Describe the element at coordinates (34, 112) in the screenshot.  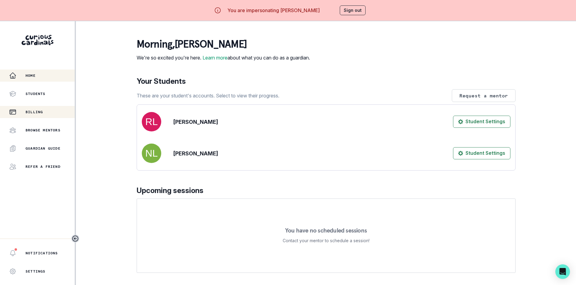
I see `p: Billing` at that location.